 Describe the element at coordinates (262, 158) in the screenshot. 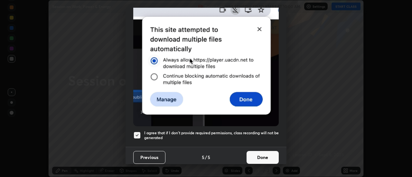

I see `button: Done` at that location.